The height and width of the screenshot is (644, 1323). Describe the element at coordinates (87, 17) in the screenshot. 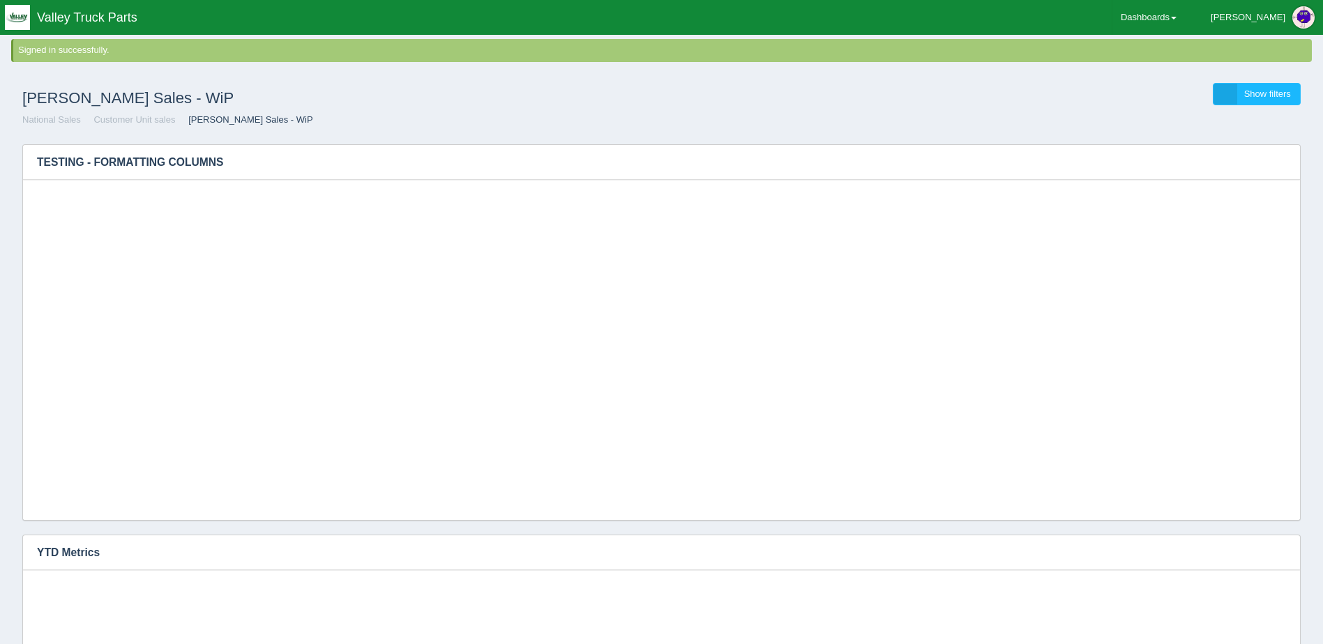

I see `span: Valley Truck Parts` at that location.